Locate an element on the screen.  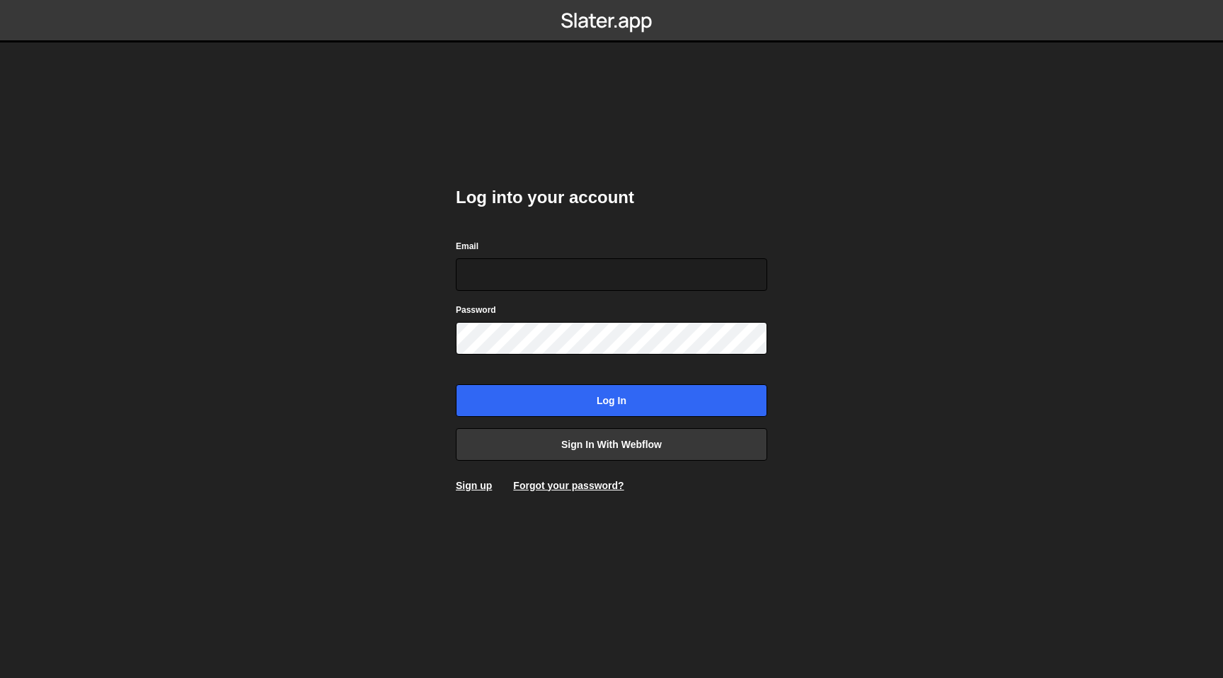
label: Password is located at coordinates (475, 310).